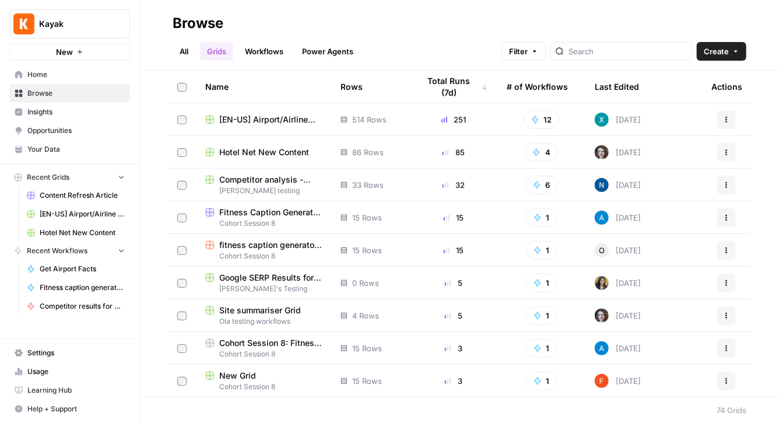 This screenshot has height=423, width=779. What do you see at coordinates (69, 251) in the screenshot?
I see `button: Recent Workflows` at bounding box center [69, 251].